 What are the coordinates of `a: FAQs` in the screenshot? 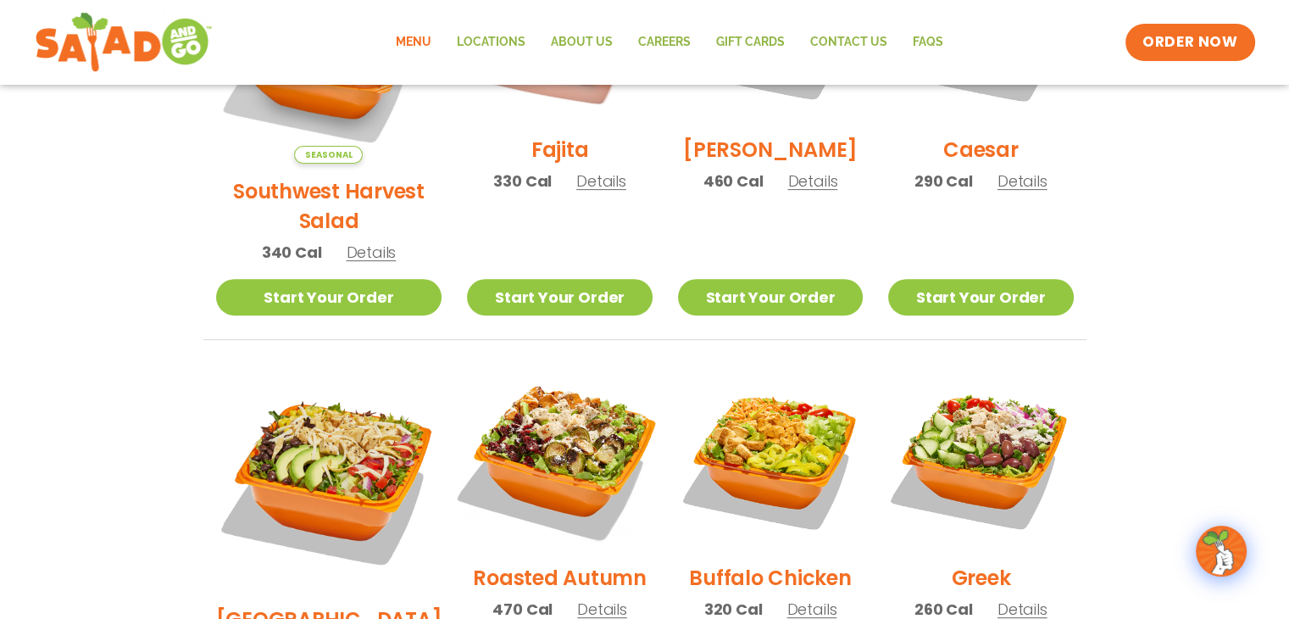 It's located at (928, 42).